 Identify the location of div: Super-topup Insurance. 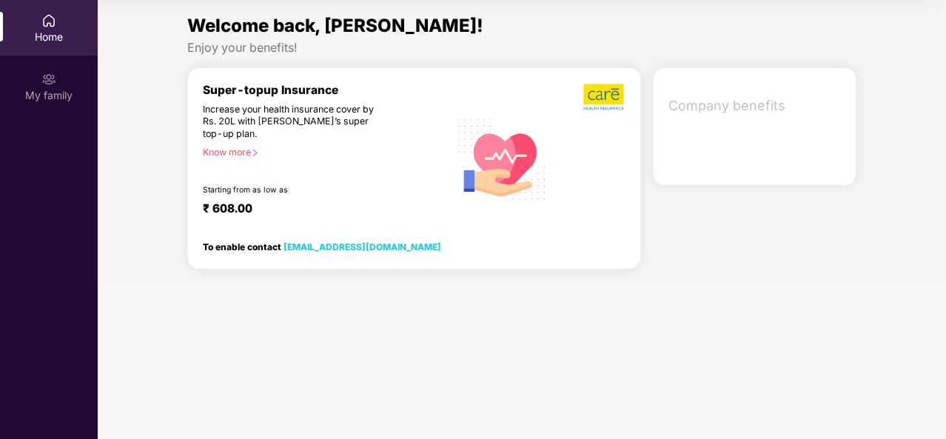
(326, 90).